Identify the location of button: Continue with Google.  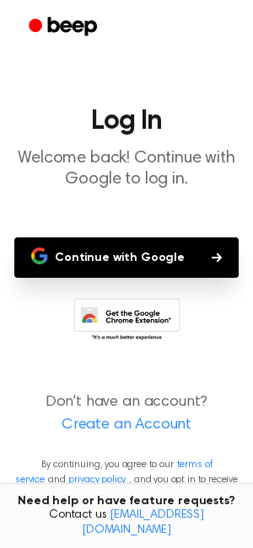
(126, 258).